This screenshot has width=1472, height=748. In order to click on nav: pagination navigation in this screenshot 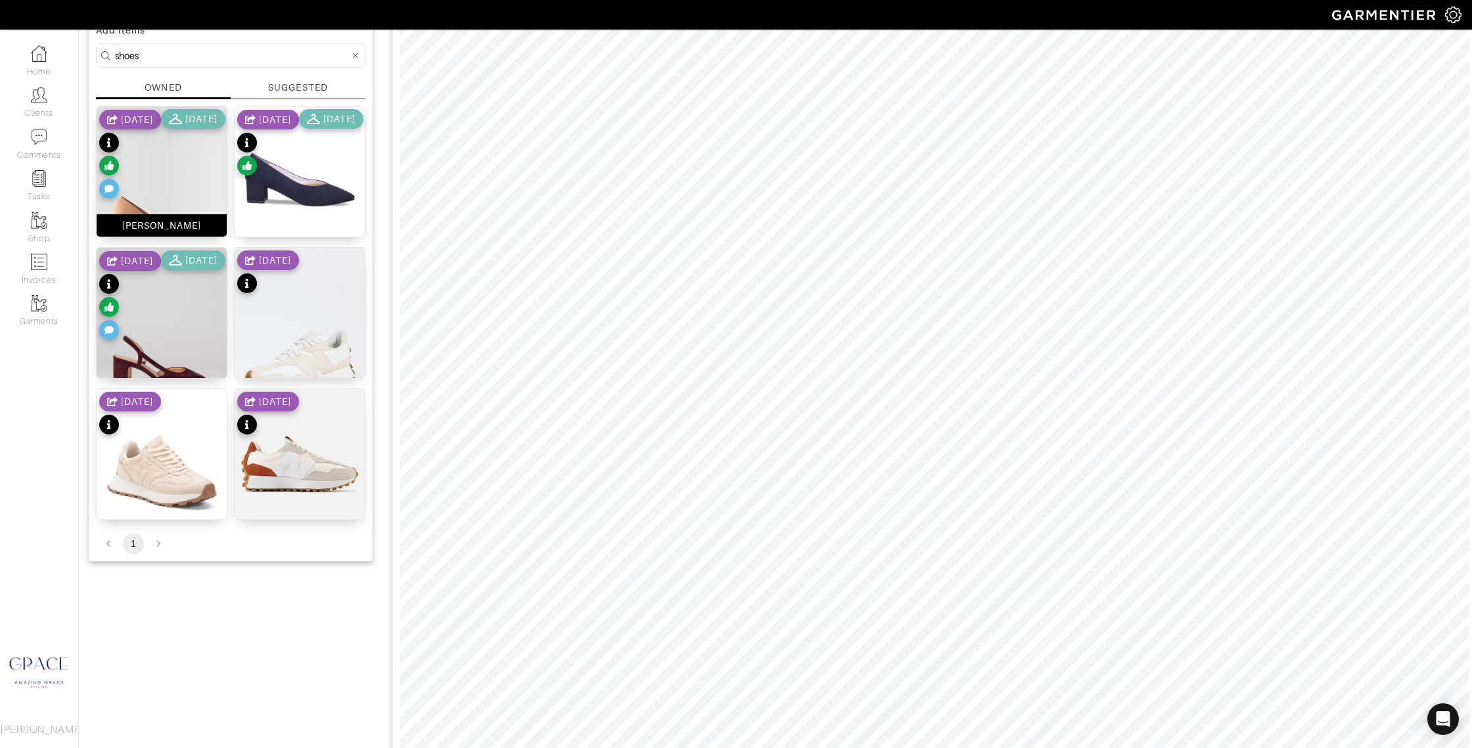, I will do `click(231, 544)`.